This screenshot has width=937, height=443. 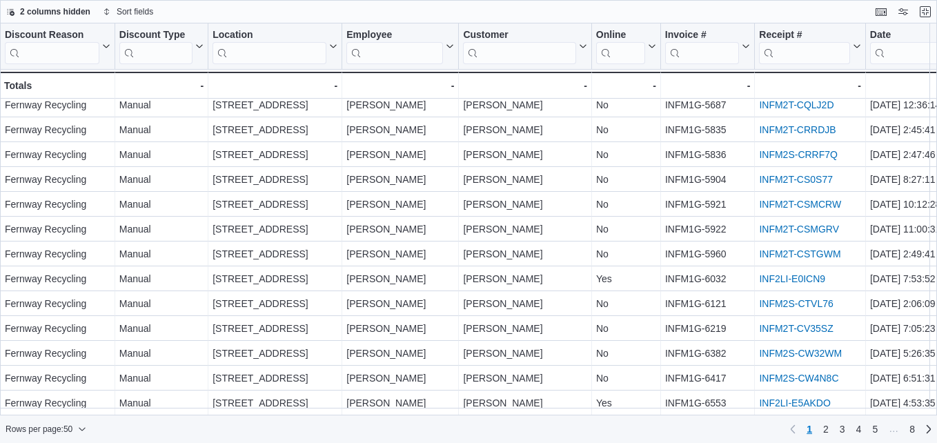 I want to click on button: Receipt #, so click(x=810, y=46).